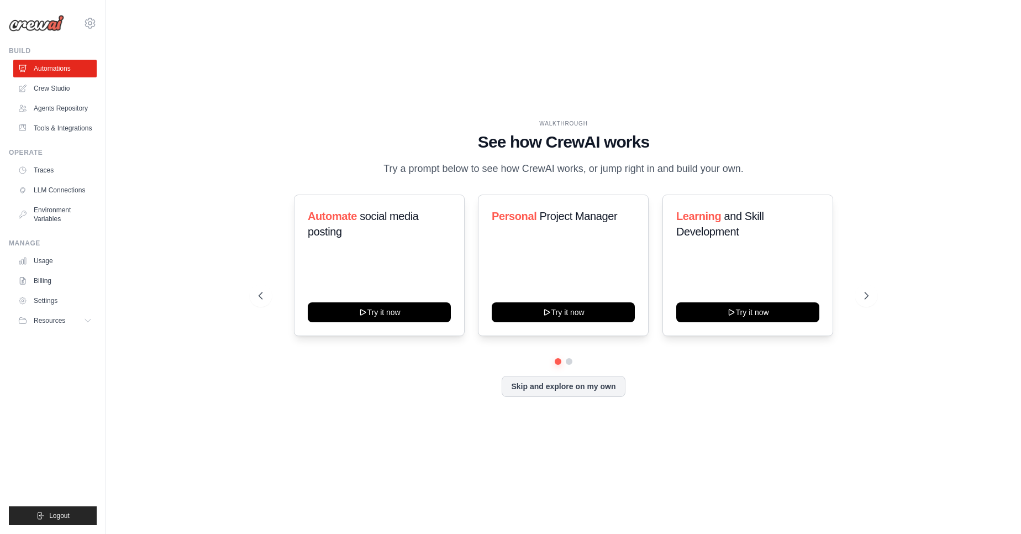  Describe the element at coordinates (55, 128) in the screenshot. I see `a: Tools & Integrations` at that location.